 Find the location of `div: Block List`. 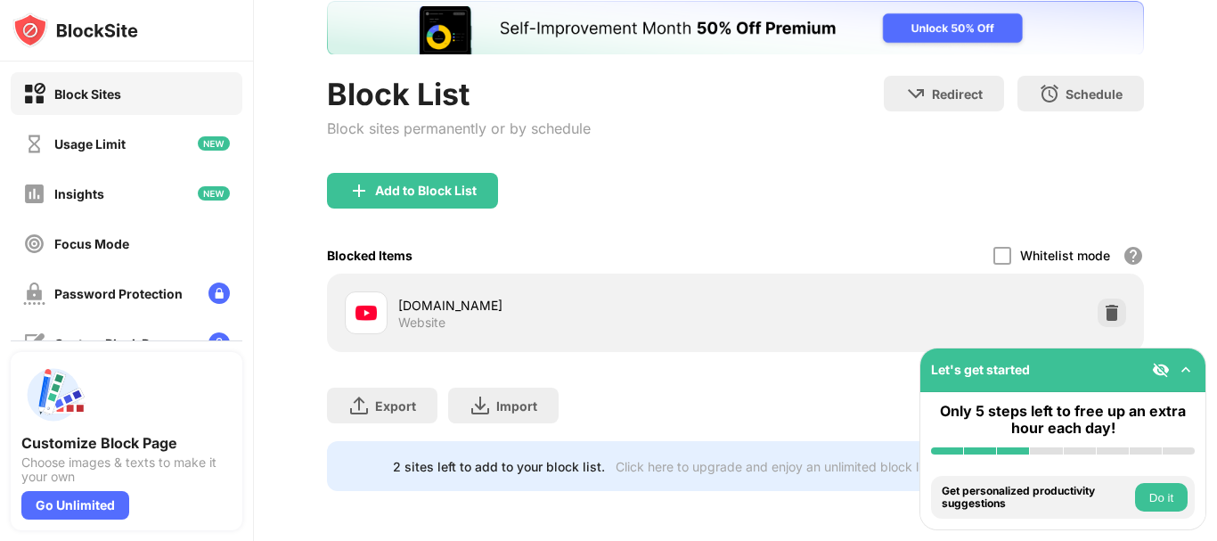

div: Block List is located at coordinates (459, 94).